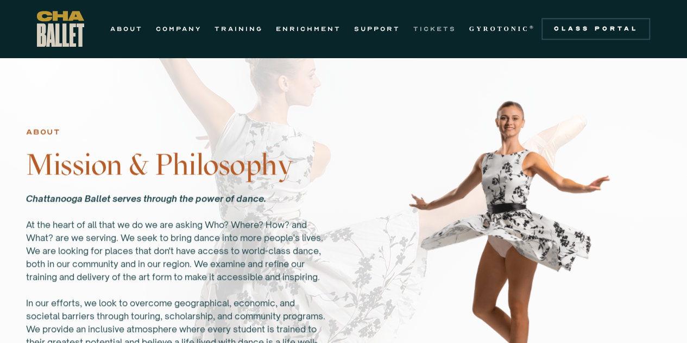 This screenshot has width=687, height=343. Describe the element at coordinates (596, 29) in the screenshot. I see `a: Class Portal` at that location.